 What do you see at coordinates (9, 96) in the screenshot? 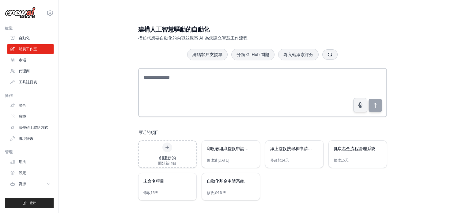
I see `font: 操作` at bounding box center [9, 96].